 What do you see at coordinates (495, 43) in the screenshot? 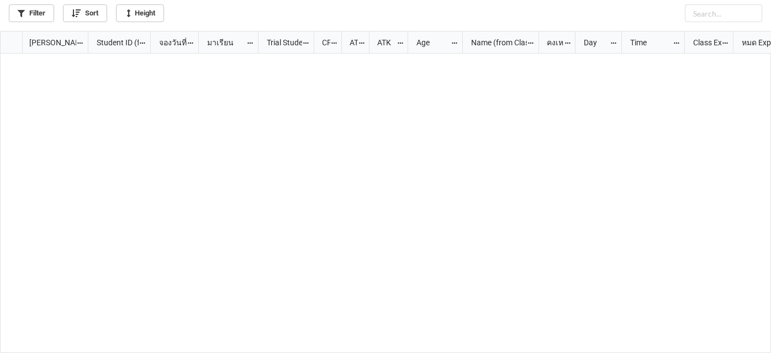
I see `div: Name (from Class)` at bounding box center [495, 43].